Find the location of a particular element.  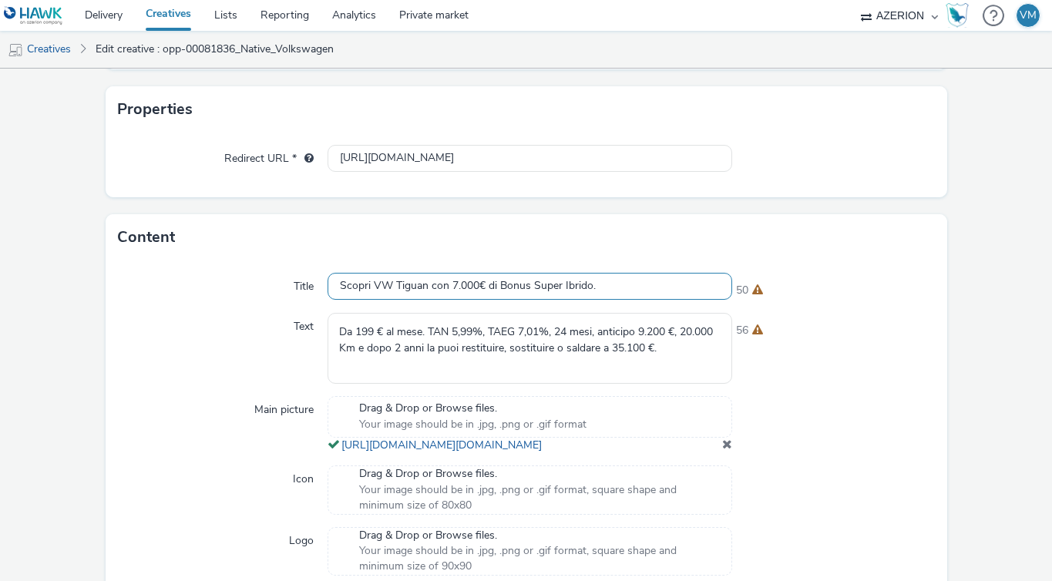

span: Your image should be in .jpg, .png or .gif format, square shape and minimum size of 80x80 is located at coordinates (537, 498).